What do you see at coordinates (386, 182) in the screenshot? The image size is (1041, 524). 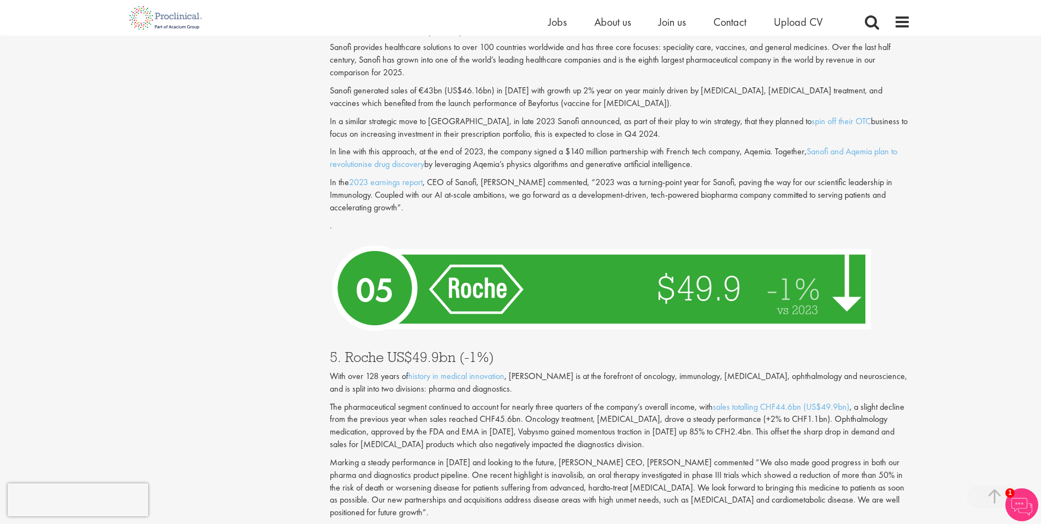 I see `a: 2023 earnings report` at bounding box center [386, 182].